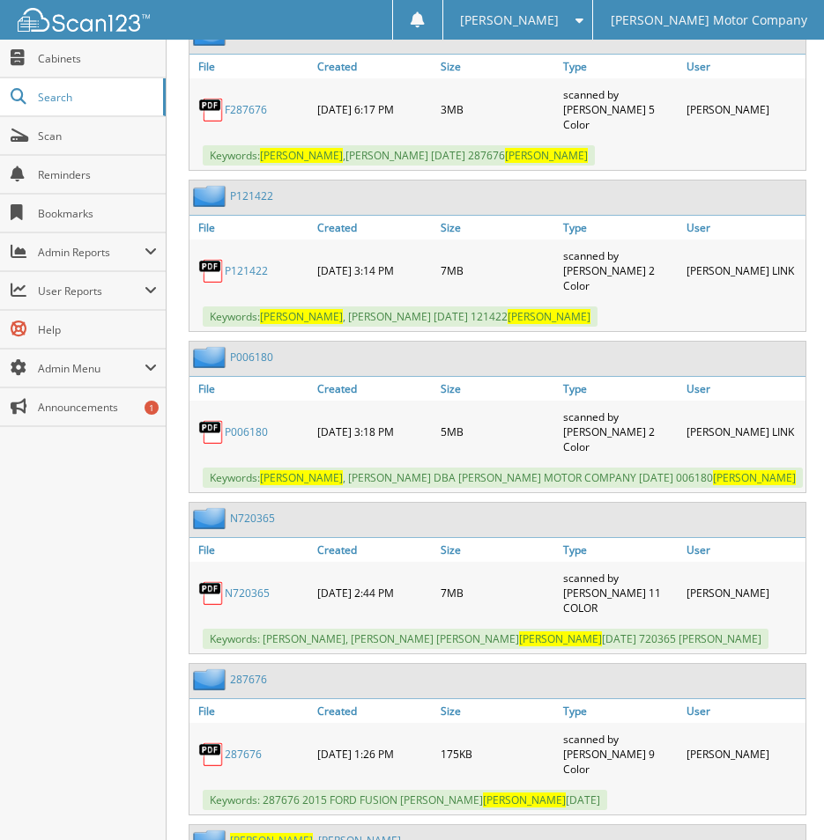  Describe the element at coordinates (91, 291) in the screenshot. I see `span: User Reports` at that location.